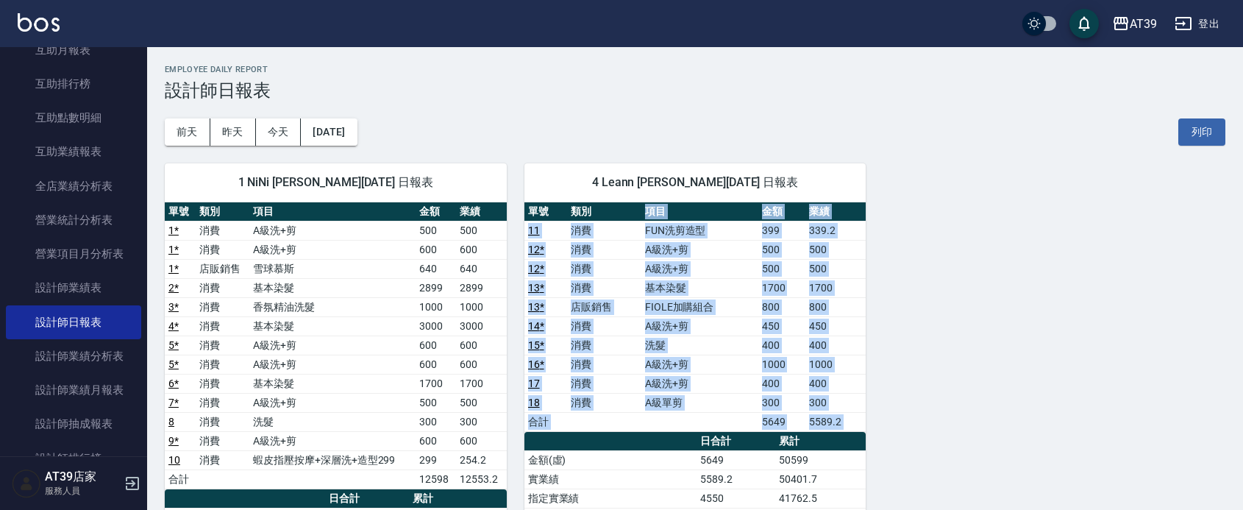  Describe the element at coordinates (782, 307) in the screenshot. I see `td: 800` at that location.